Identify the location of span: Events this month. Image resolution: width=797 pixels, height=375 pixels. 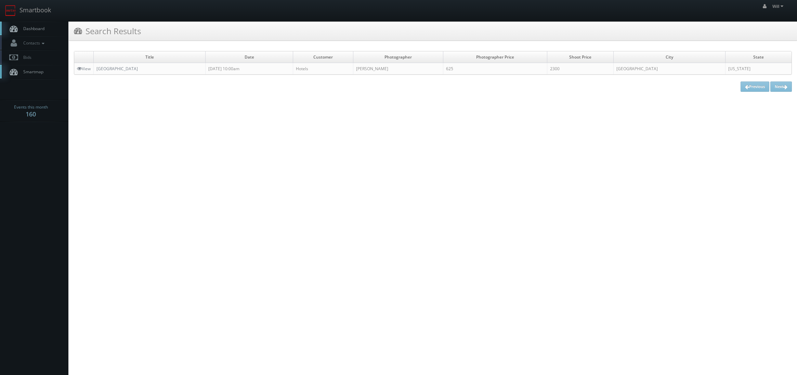
(31, 107).